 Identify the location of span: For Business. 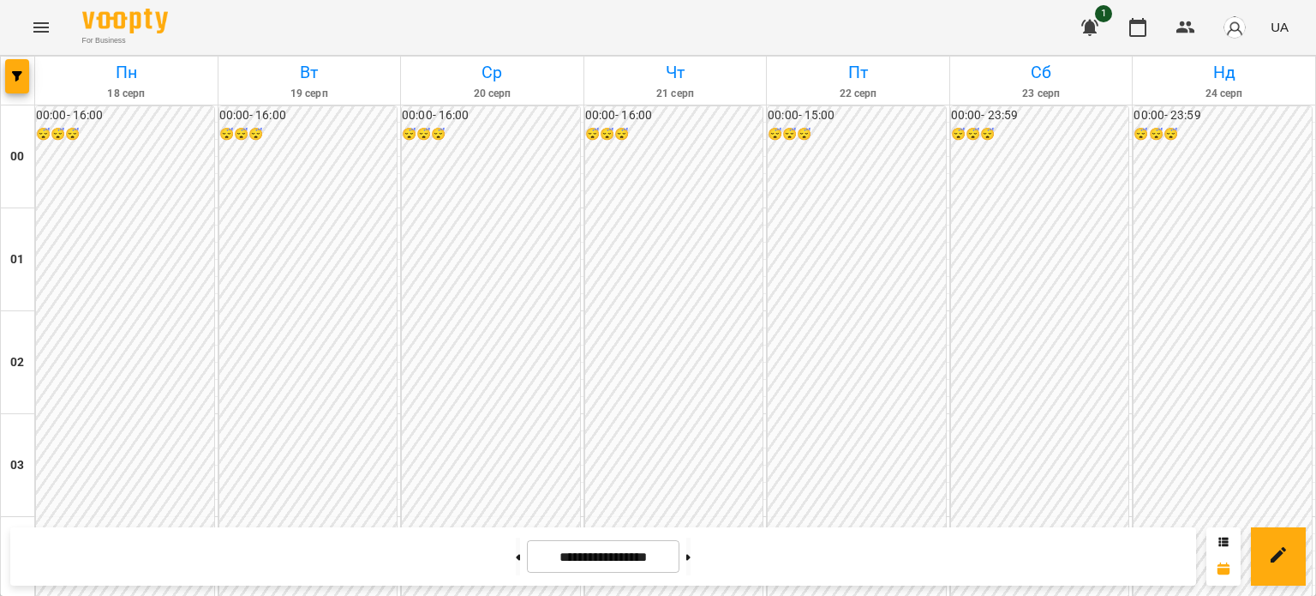
(125, 40).